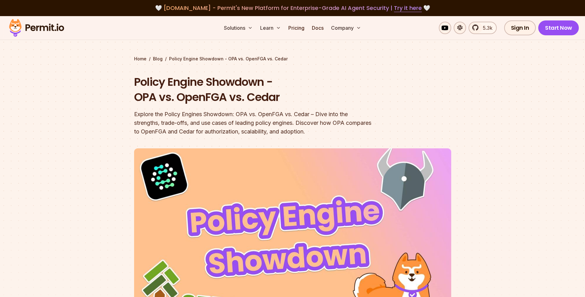  What do you see at coordinates (318, 28) in the screenshot?
I see `a: Docs` at bounding box center [318, 28].